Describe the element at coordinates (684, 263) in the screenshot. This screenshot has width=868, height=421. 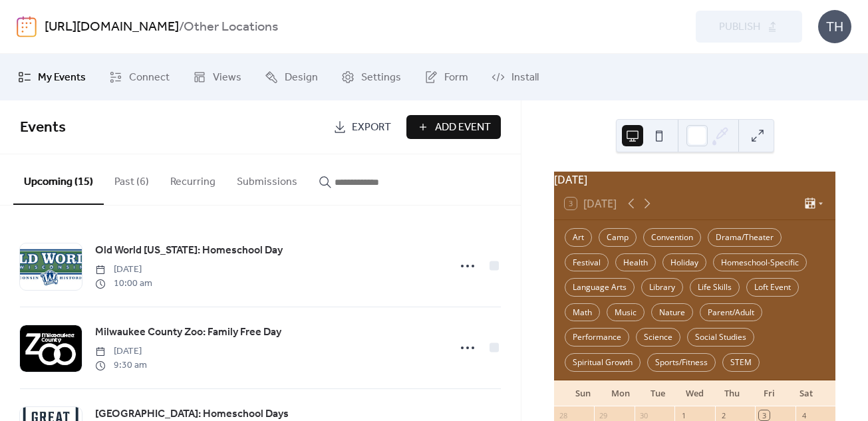
I see `div: Holiday` at that location.